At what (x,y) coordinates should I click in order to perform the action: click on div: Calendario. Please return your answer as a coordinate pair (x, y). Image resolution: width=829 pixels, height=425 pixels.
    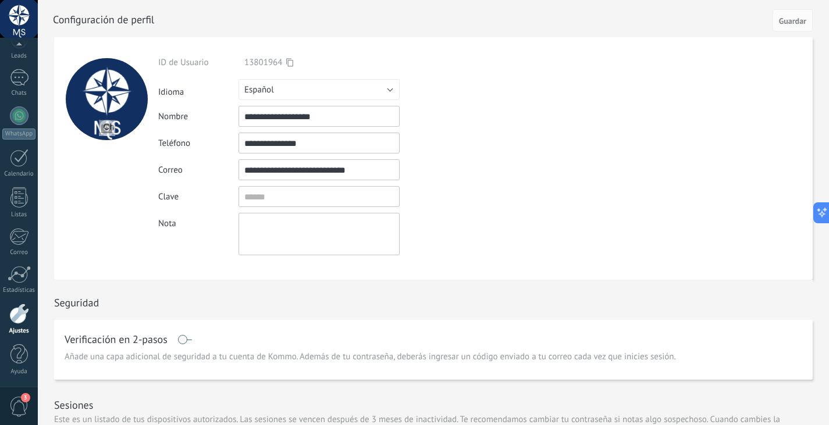
    Looking at the image, I should click on (19, 174).